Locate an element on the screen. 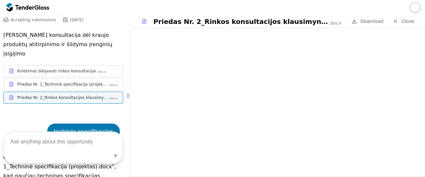 This screenshot has height=177, width=425. span: Close is located at coordinates (408, 21).